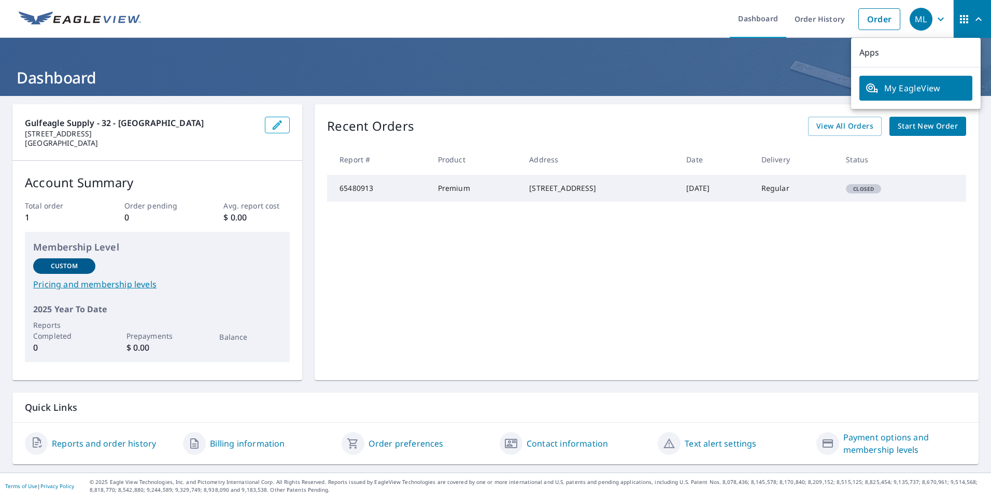 Image resolution: width=991 pixels, height=499 pixels. Describe the element at coordinates (157, 284) in the screenshot. I see `a: Pricing and membership levels` at that location.